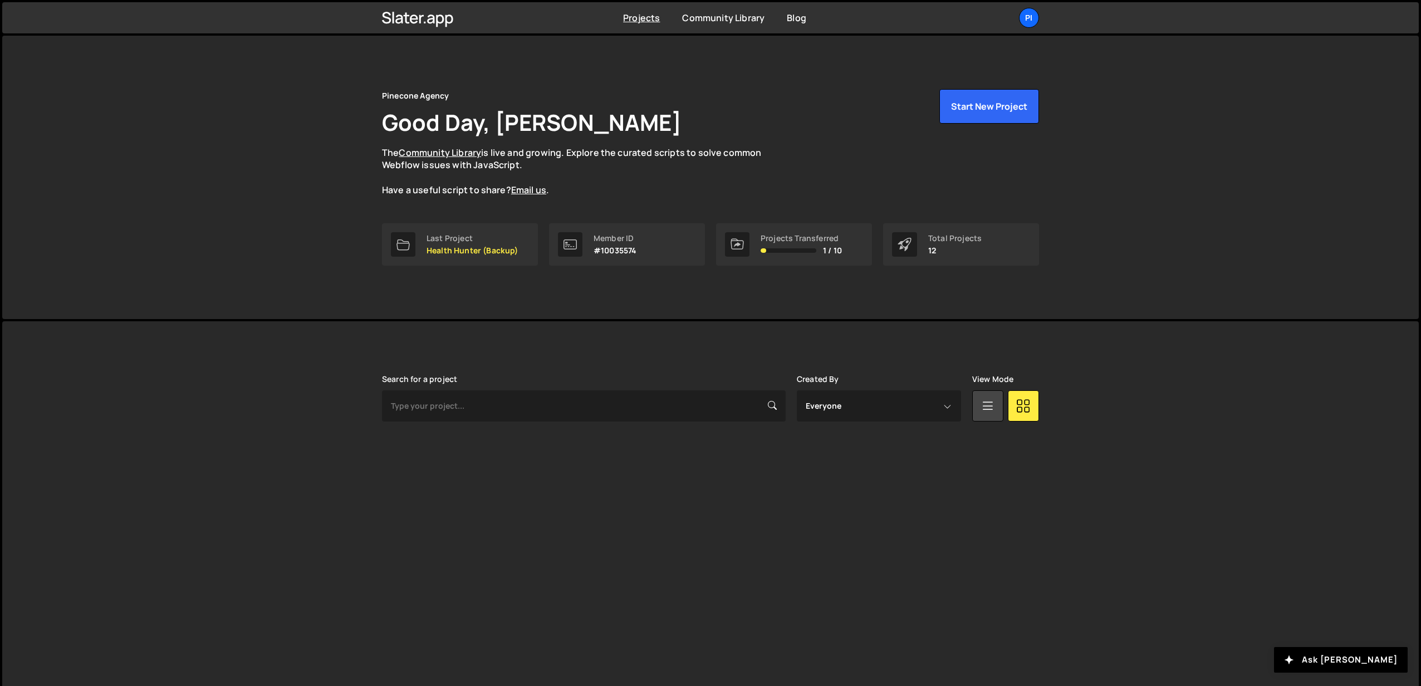 The height and width of the screenshot is (686, 1421). What do you see at coordinates (993, 379) in the screenshot?
I see `label: View Mode` at bounding box center [993, 379].